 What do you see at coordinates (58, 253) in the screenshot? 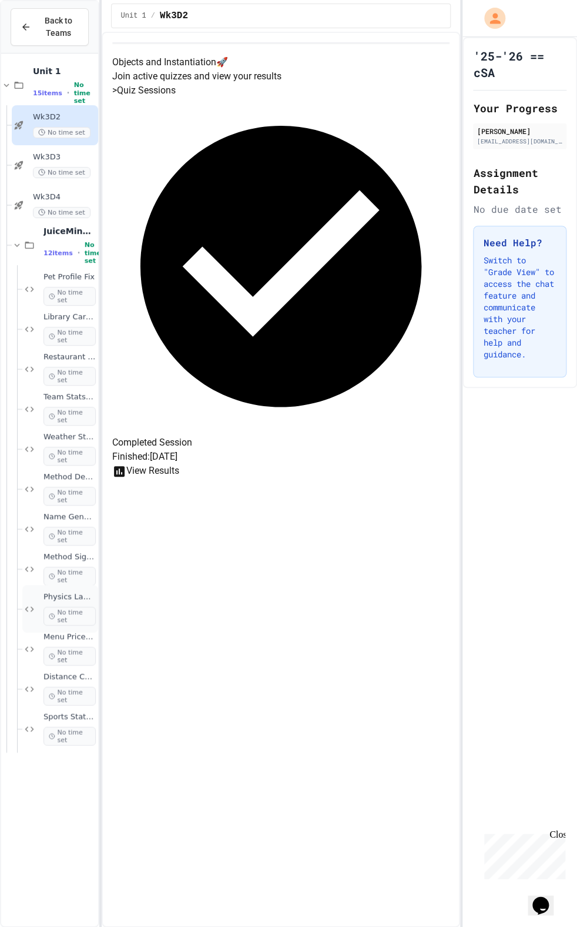
I see `span: 12 items` at bounding box center [58, 253].